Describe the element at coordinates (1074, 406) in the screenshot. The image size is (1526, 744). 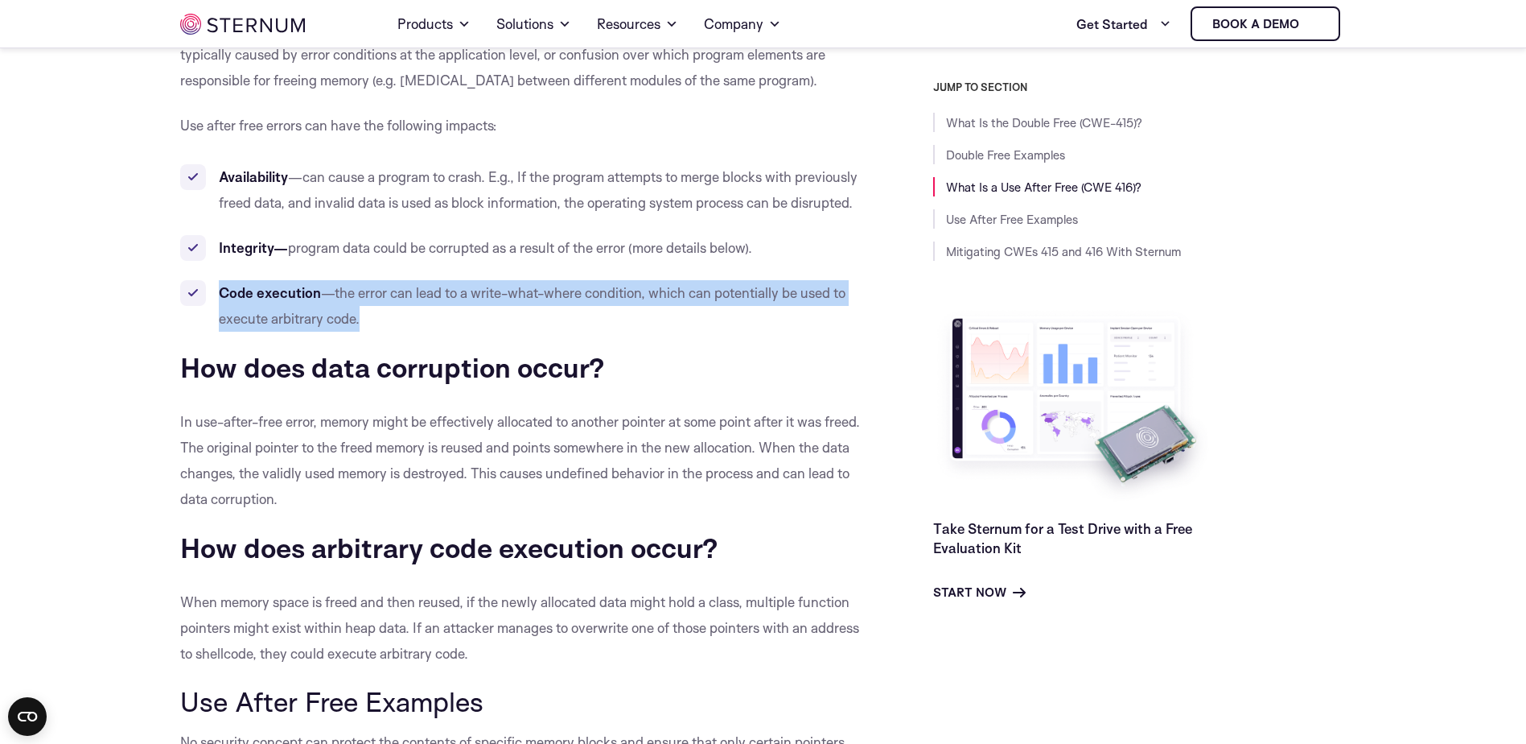
I see `img: Take Sternum for a Test Drive with a Free Evaluation Kit` at that location.